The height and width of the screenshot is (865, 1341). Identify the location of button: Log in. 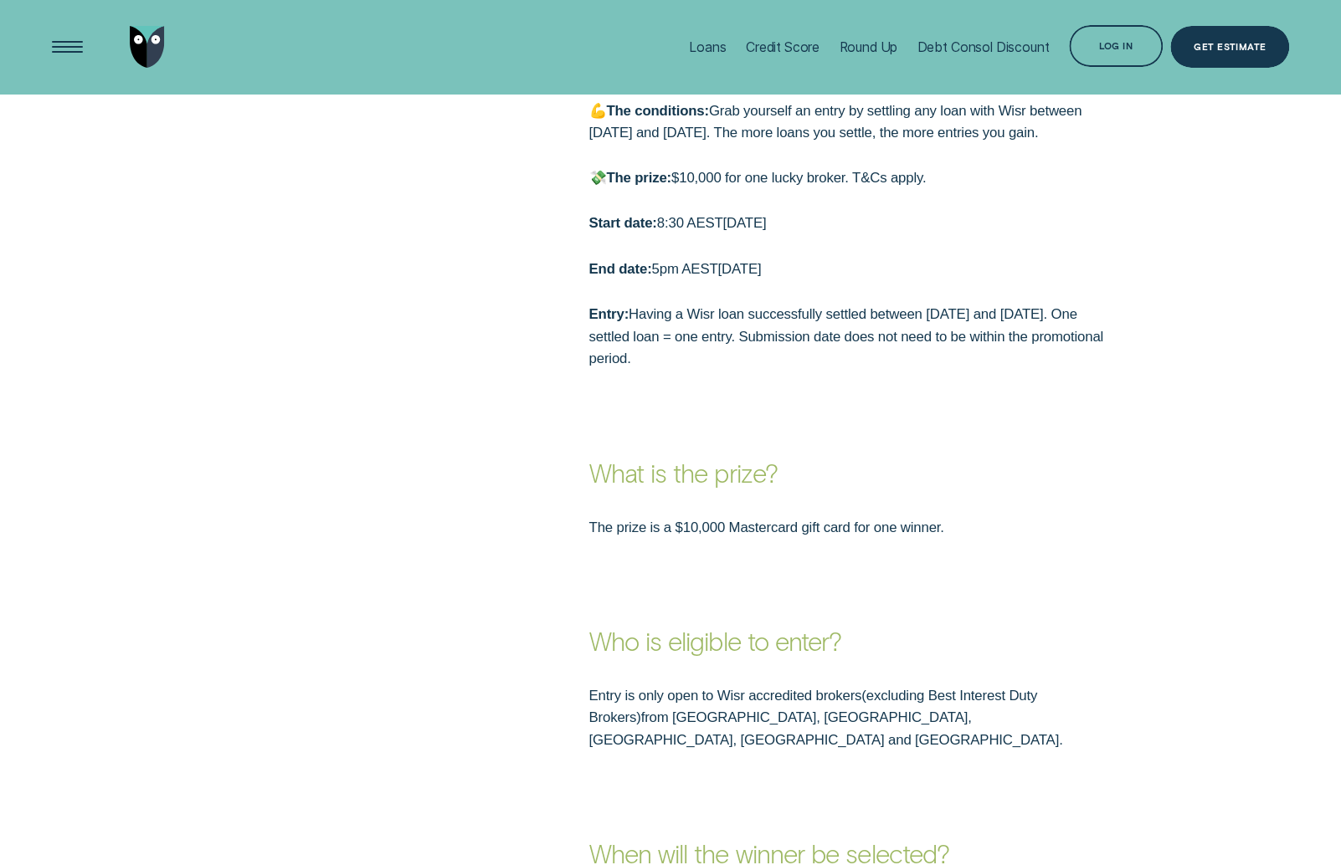
(1115, 46).